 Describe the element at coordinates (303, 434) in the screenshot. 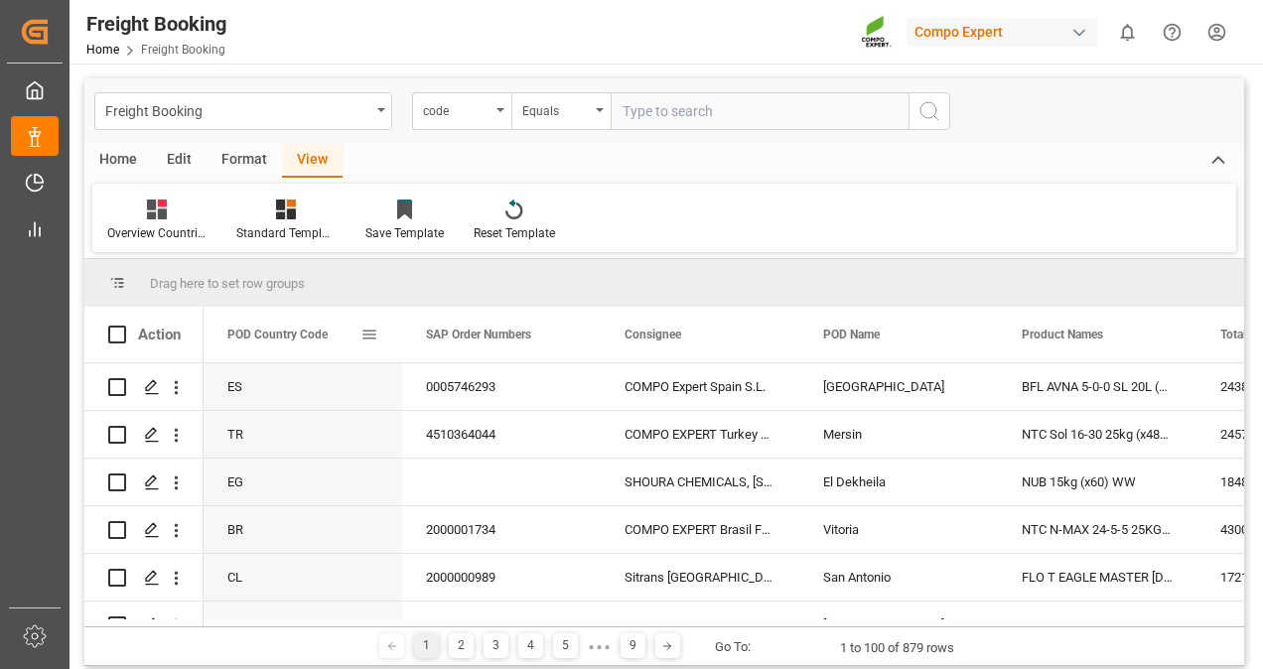

I see `div: TR` at that location.